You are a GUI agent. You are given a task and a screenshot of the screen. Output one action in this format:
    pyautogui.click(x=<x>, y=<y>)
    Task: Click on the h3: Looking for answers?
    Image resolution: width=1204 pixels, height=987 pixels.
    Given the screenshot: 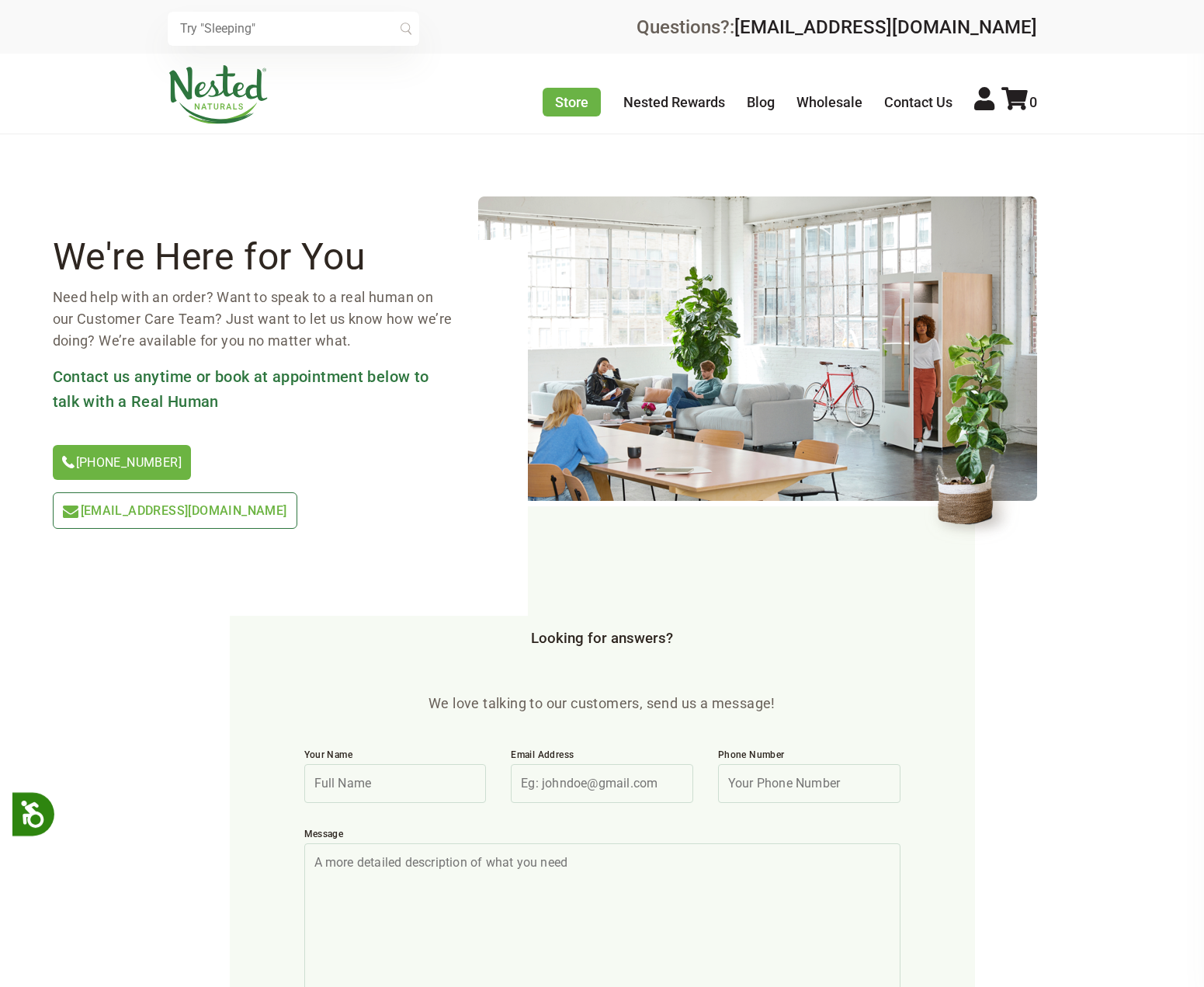 What is the action you would take?
    pyautogui.click(x=602, y=639)
    